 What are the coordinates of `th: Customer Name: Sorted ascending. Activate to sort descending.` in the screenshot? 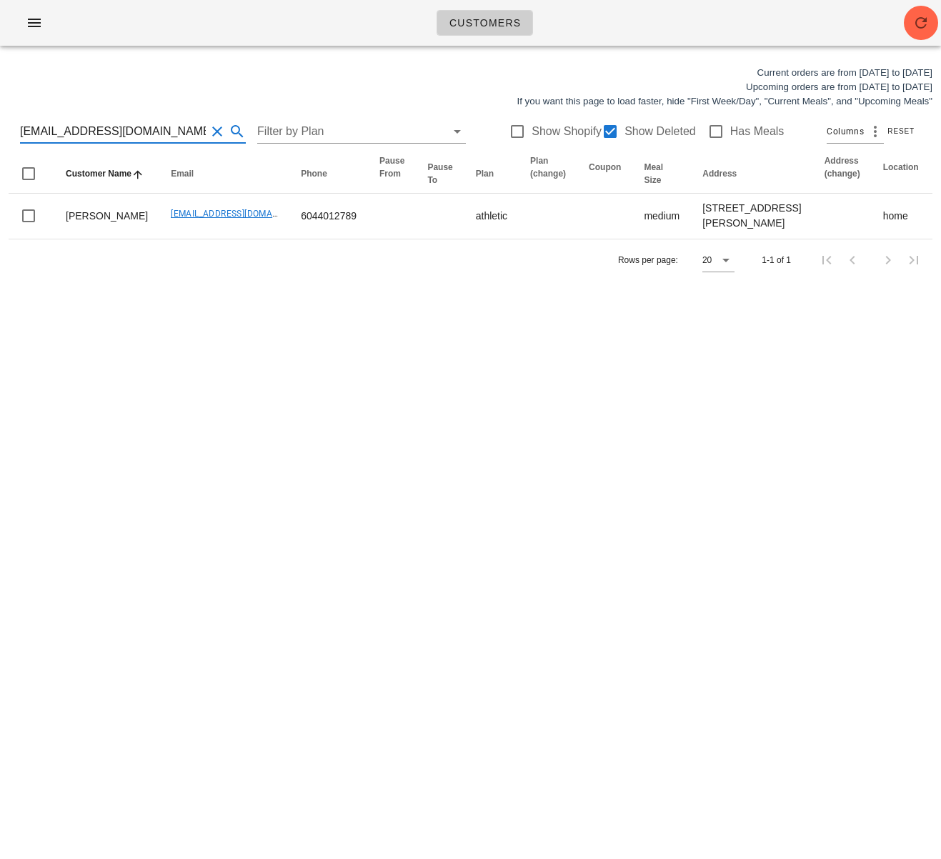 It's located at (106, 174).